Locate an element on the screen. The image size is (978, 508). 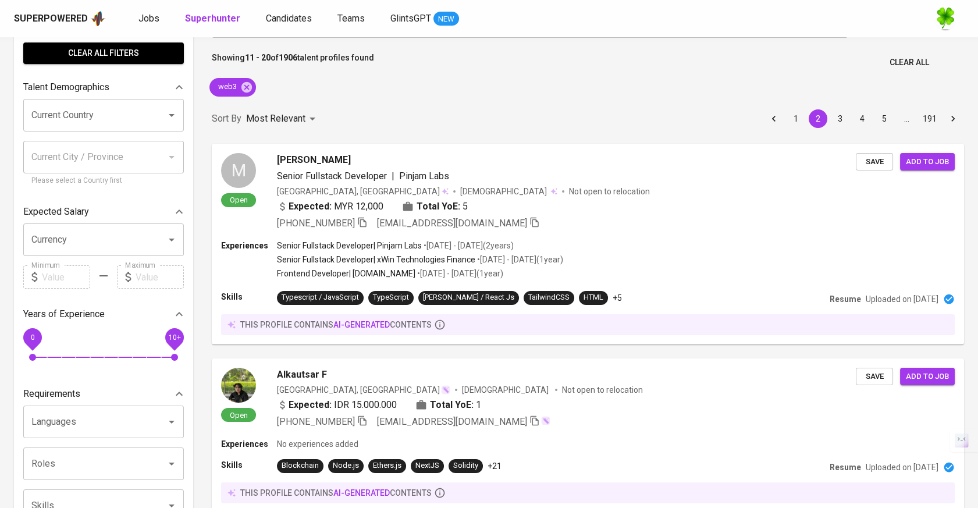
p: Resume is located at coordinates (845, 467).